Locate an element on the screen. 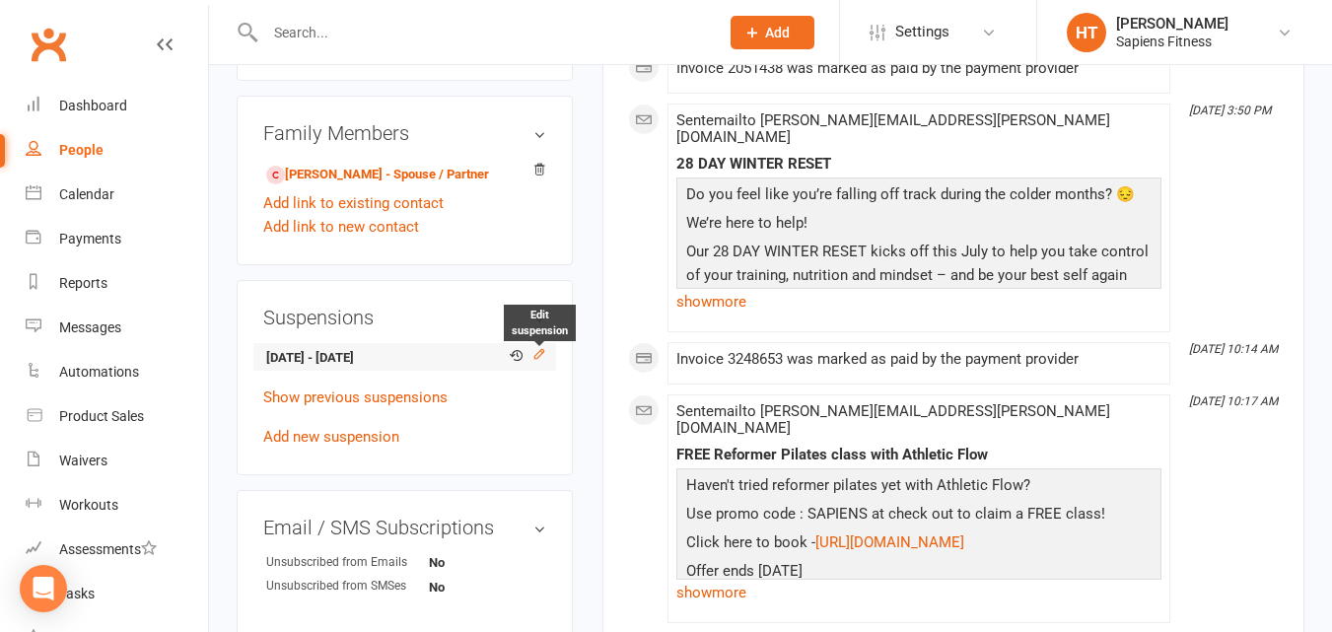 Image resolution: width=1332 pixels, height=632 pixels. a: Workouts is located at coordinates (116, 505).